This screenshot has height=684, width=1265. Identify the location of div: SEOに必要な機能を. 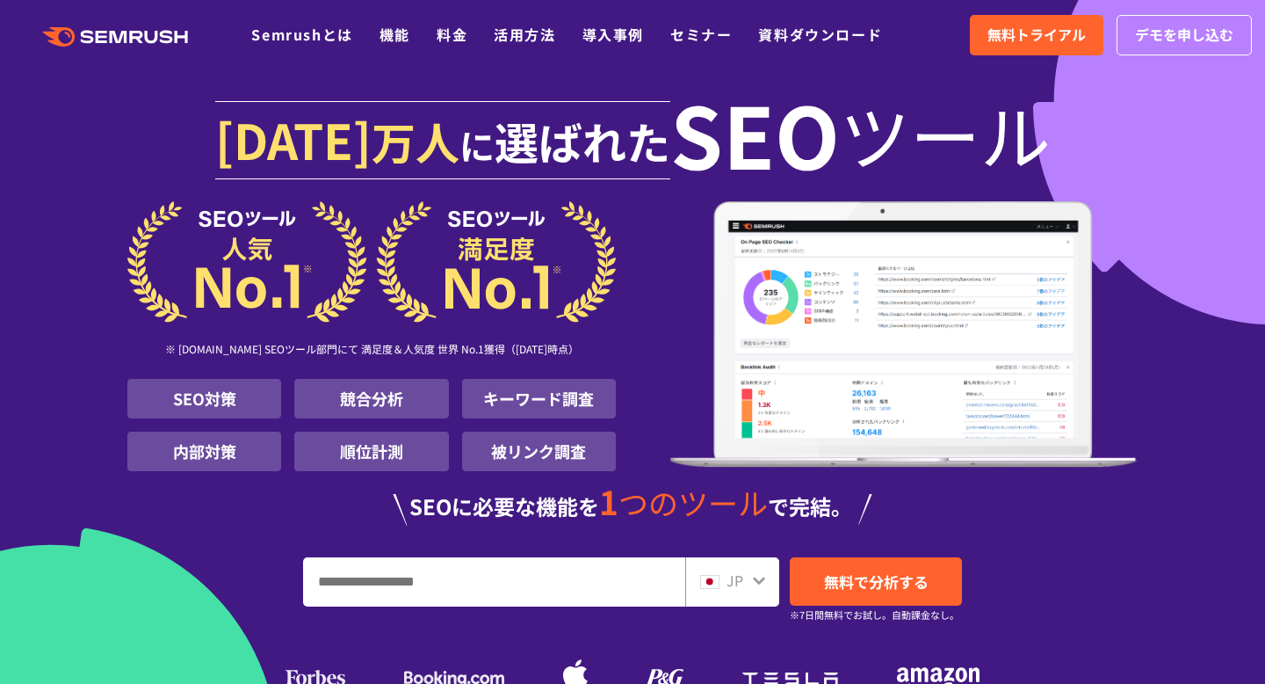
(633, 505).